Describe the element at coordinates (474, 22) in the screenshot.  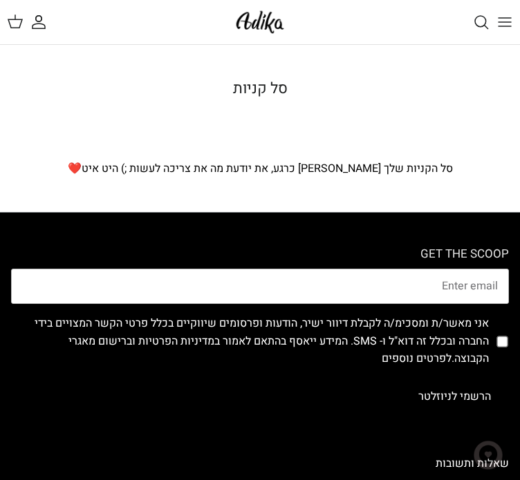
I see `a: חיפוש` at that location.